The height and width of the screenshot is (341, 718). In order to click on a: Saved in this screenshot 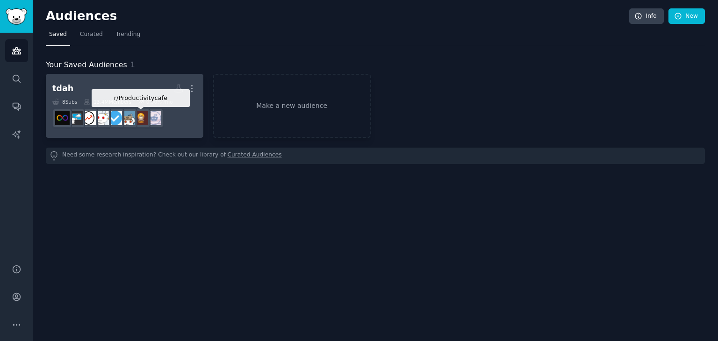, I will do `click(58, 36)`.